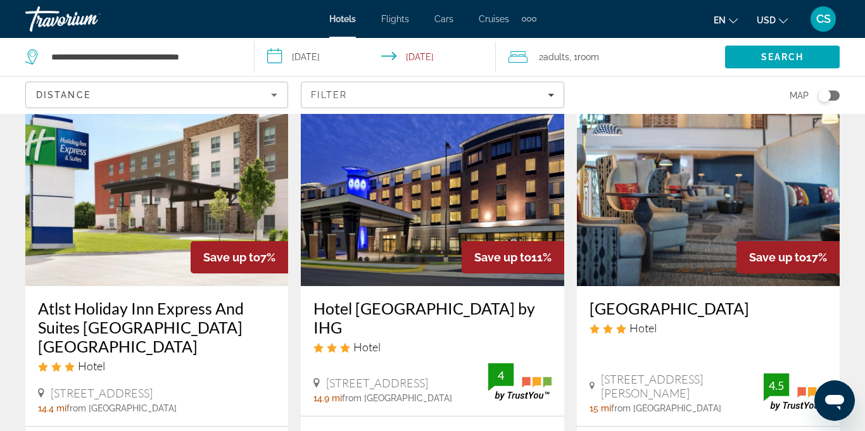 This screenshot has width=865, height=431. Describe the element at coordinates (432, 95) in the screenshot. I see `button: Filters` at that location.